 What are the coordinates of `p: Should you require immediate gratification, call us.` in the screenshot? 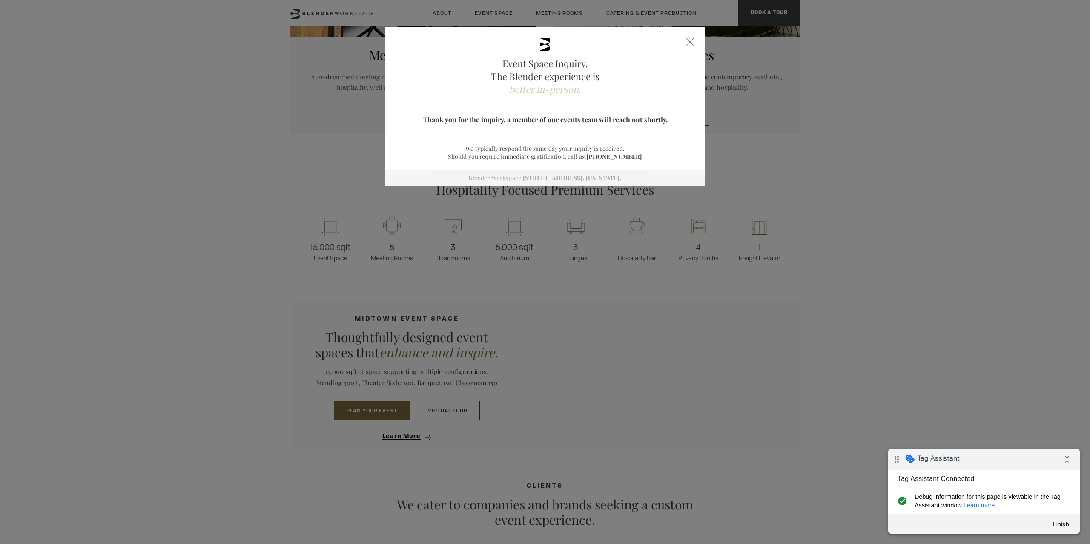 It's located at (545, 156).